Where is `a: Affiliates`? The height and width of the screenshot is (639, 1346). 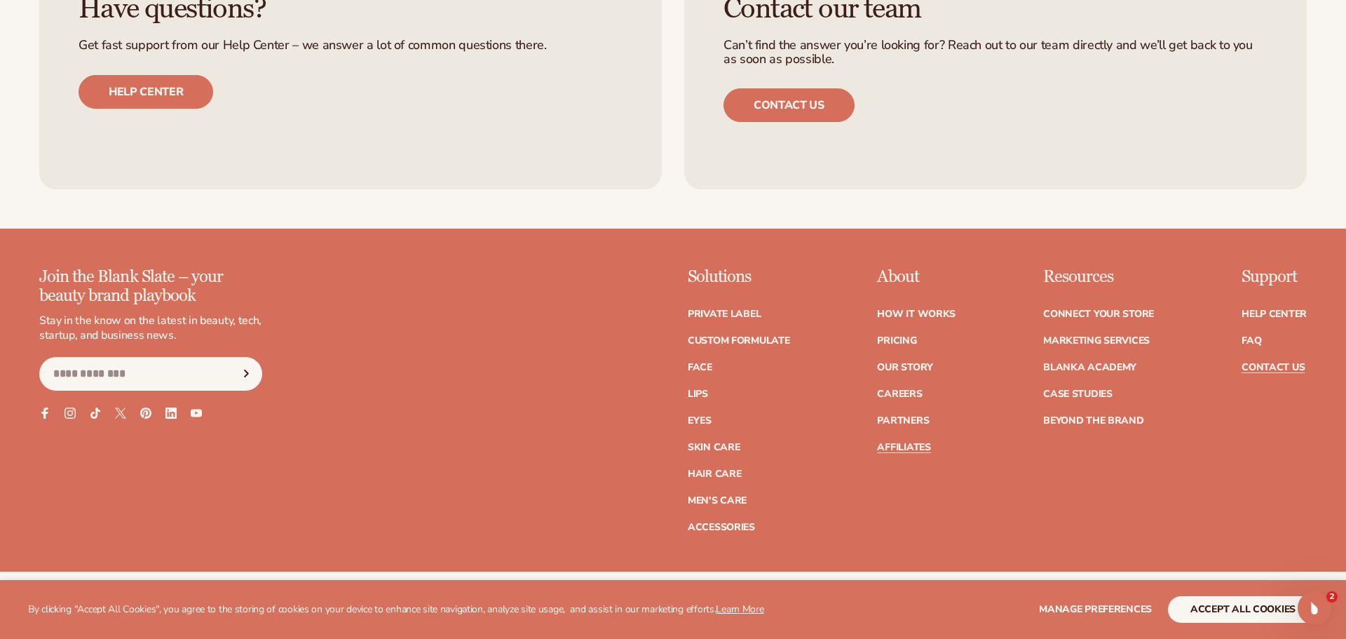 a: Affiliates is located at coordinates (904, 447).